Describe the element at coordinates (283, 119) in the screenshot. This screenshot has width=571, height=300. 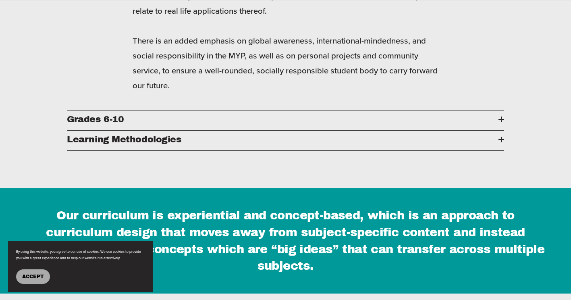
I see `span: Grades 6-10` at that location.